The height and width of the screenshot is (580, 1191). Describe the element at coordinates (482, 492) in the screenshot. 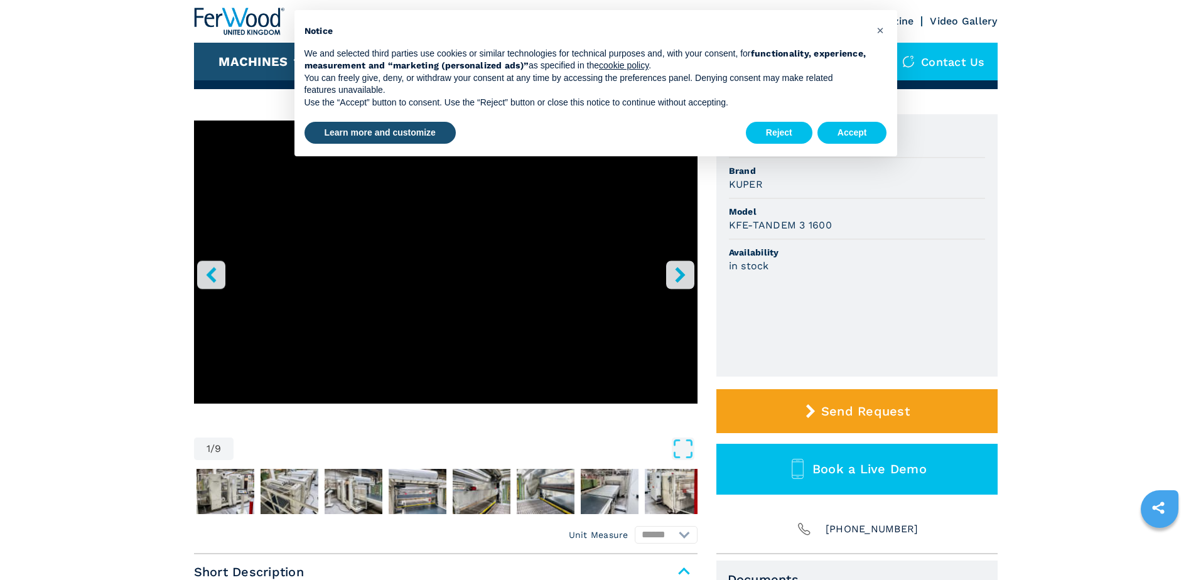

I see `button: Go to Slide 6` at that location.